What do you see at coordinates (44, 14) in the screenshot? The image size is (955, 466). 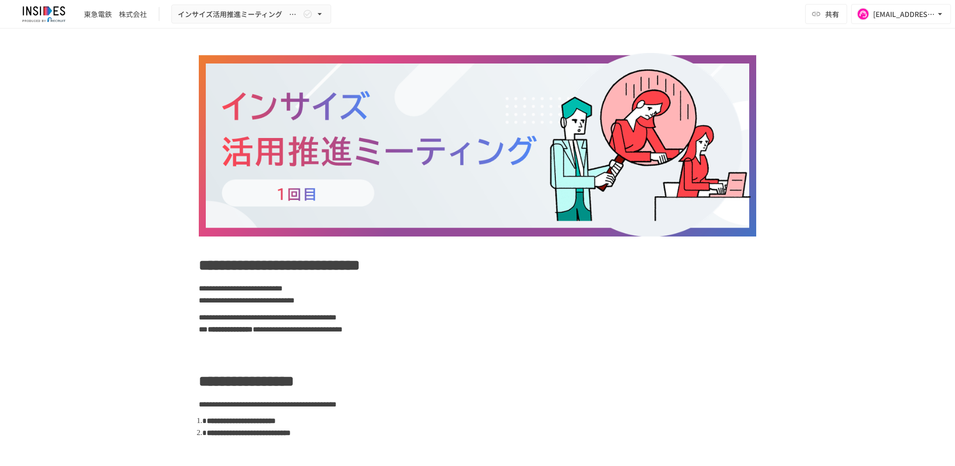 I see `img: JmGSPSkPjKwBq77AtHmwC7bJguQHJlCRQfAXtnx4WuV` at bounding box center [44, 14].